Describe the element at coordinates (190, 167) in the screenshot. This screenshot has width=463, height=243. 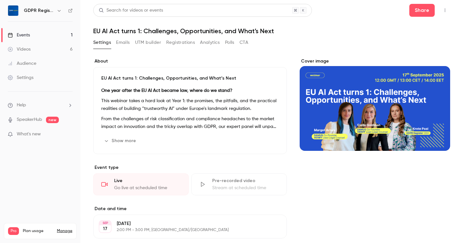
I see `p: Event type` at that location.